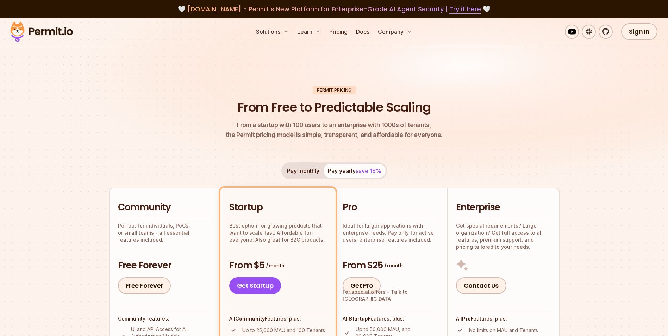 The width and height of the screenshot is (668, 336). What do you see at coordinates (390, 295) in the screenshot?
I see `div: For special offers -` at bounding box center [390, 295].